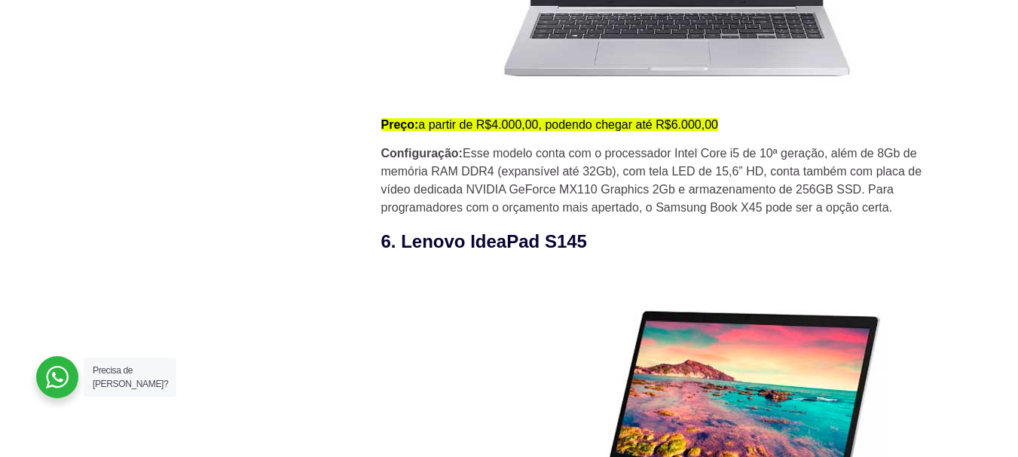  I want to click on div: Widget de chat, so click(883, 361).